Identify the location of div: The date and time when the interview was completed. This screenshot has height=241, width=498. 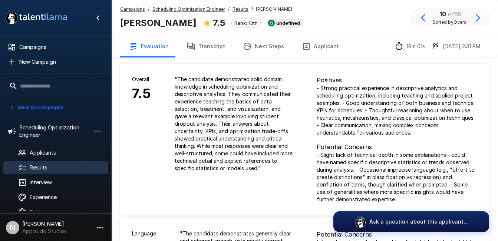
(456, 46).